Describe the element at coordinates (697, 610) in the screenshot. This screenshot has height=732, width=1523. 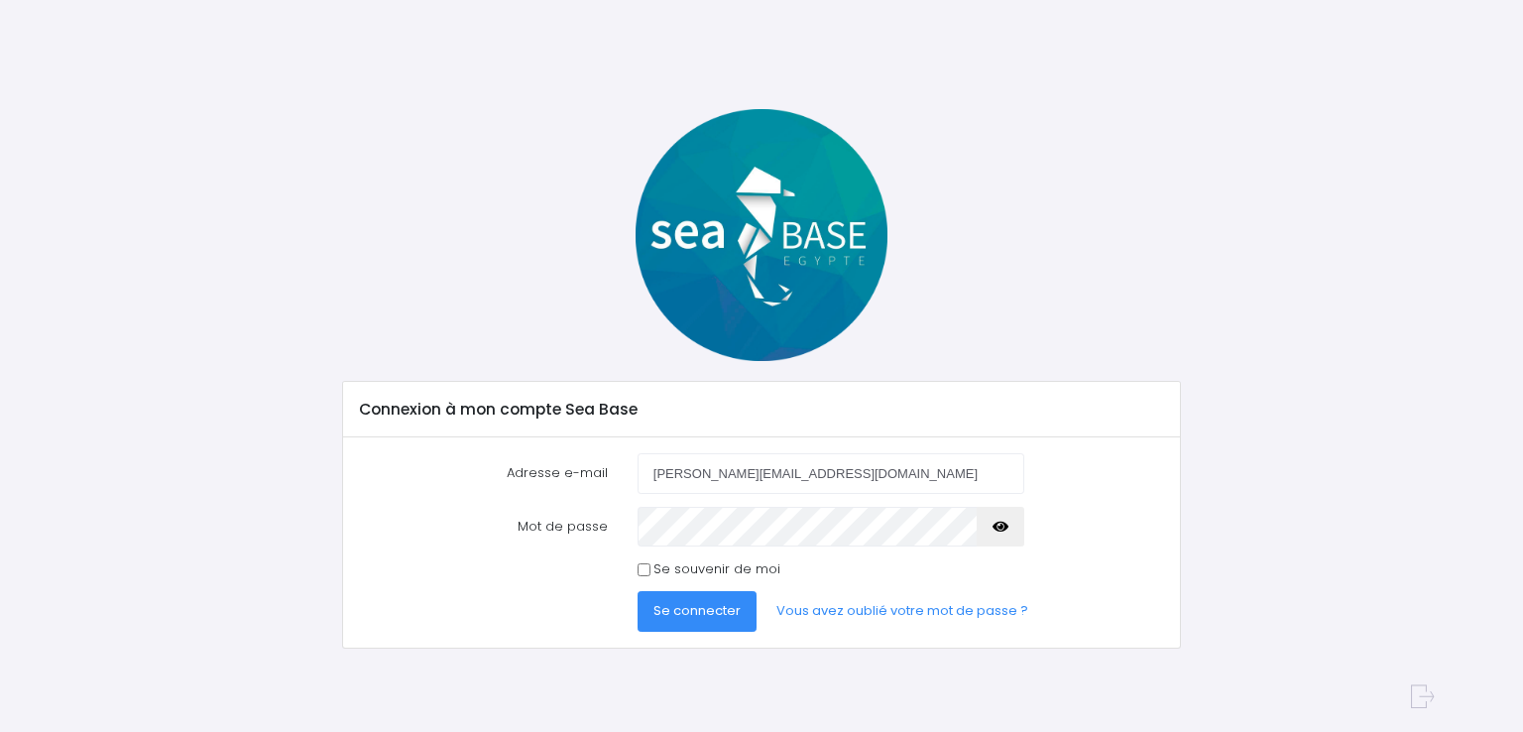
I see `span: Se connecter` at that location.